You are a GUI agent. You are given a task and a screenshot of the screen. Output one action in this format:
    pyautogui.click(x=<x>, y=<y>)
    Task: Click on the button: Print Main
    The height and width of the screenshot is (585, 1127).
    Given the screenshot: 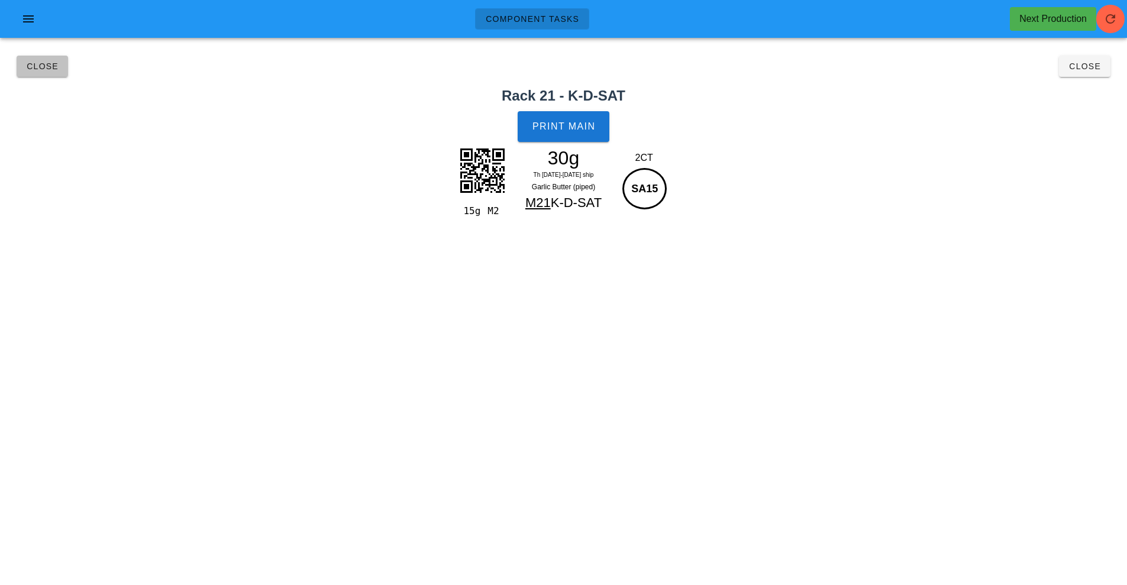 What is the action you would take?
    pyautogui.click(x=563, y=127)
    